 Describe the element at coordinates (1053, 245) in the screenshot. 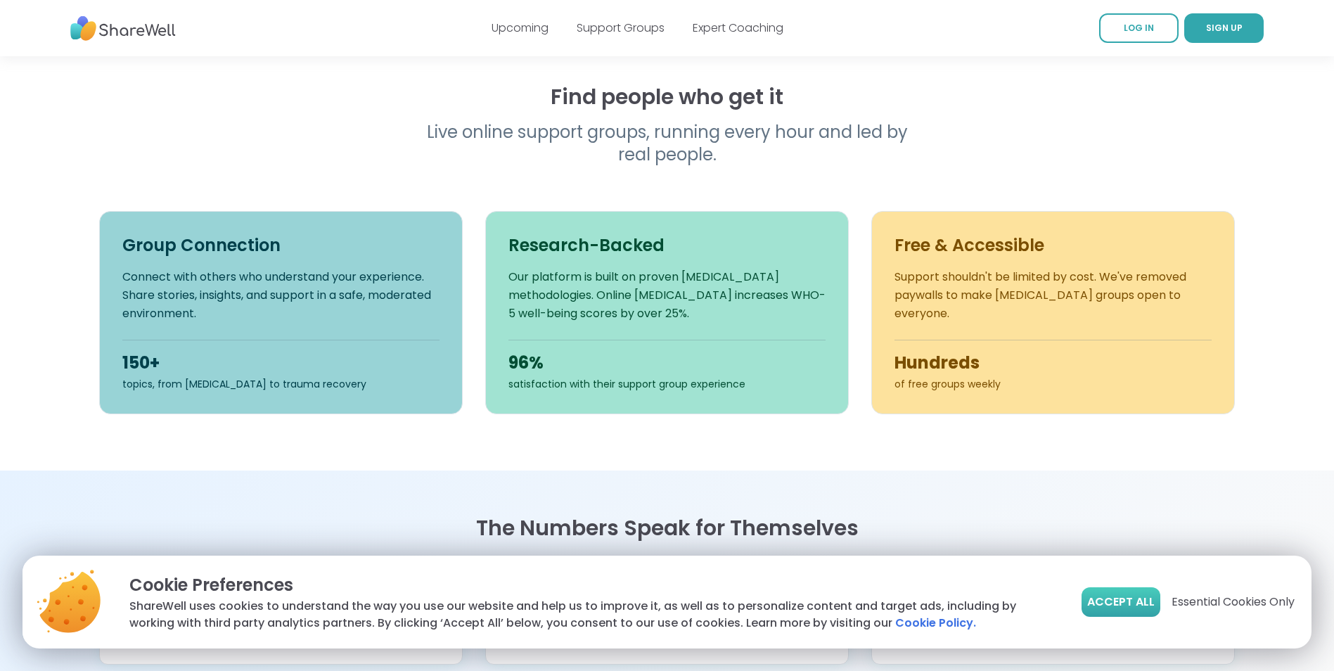

I see `h3: Free & Accessible` at that location.